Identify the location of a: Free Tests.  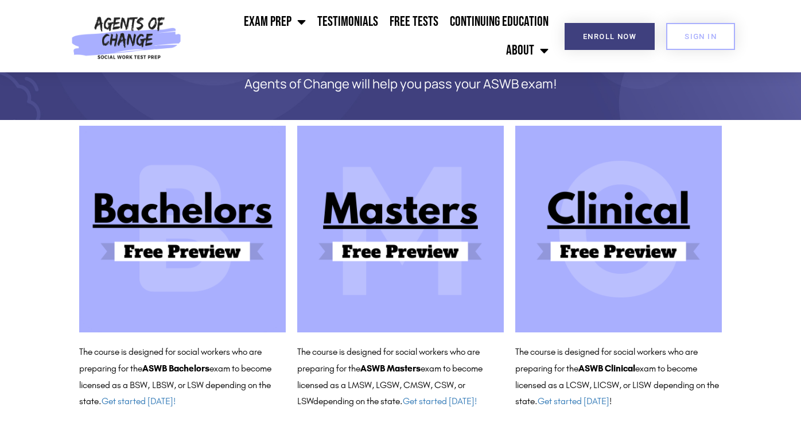
(414, 22).